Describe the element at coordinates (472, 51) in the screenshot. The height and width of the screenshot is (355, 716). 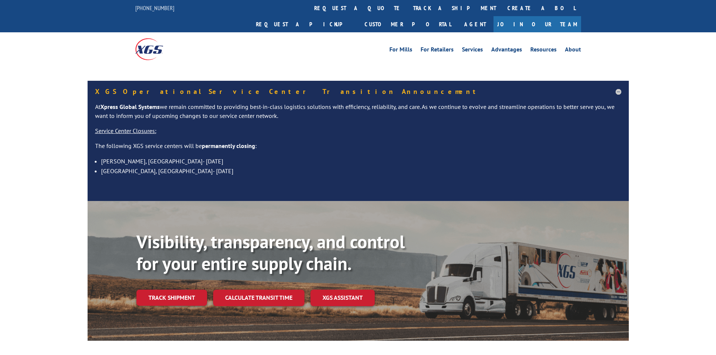
I see `a: Services` at that location.